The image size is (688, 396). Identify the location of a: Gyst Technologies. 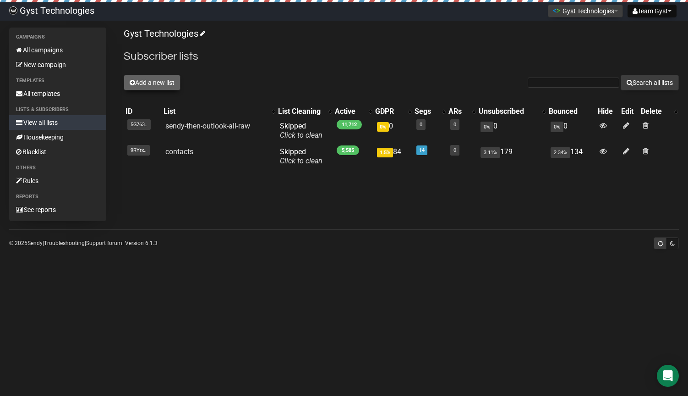
(164, 33).